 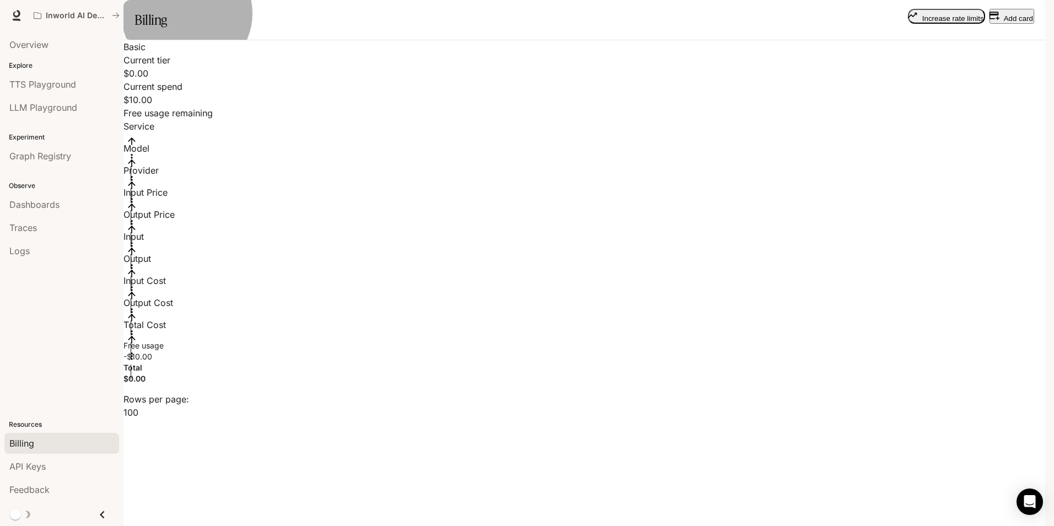 What do you see at coordinates (151, 20) in the screenshot?
I see `h1: Billing` at bounding box center [151, 20].